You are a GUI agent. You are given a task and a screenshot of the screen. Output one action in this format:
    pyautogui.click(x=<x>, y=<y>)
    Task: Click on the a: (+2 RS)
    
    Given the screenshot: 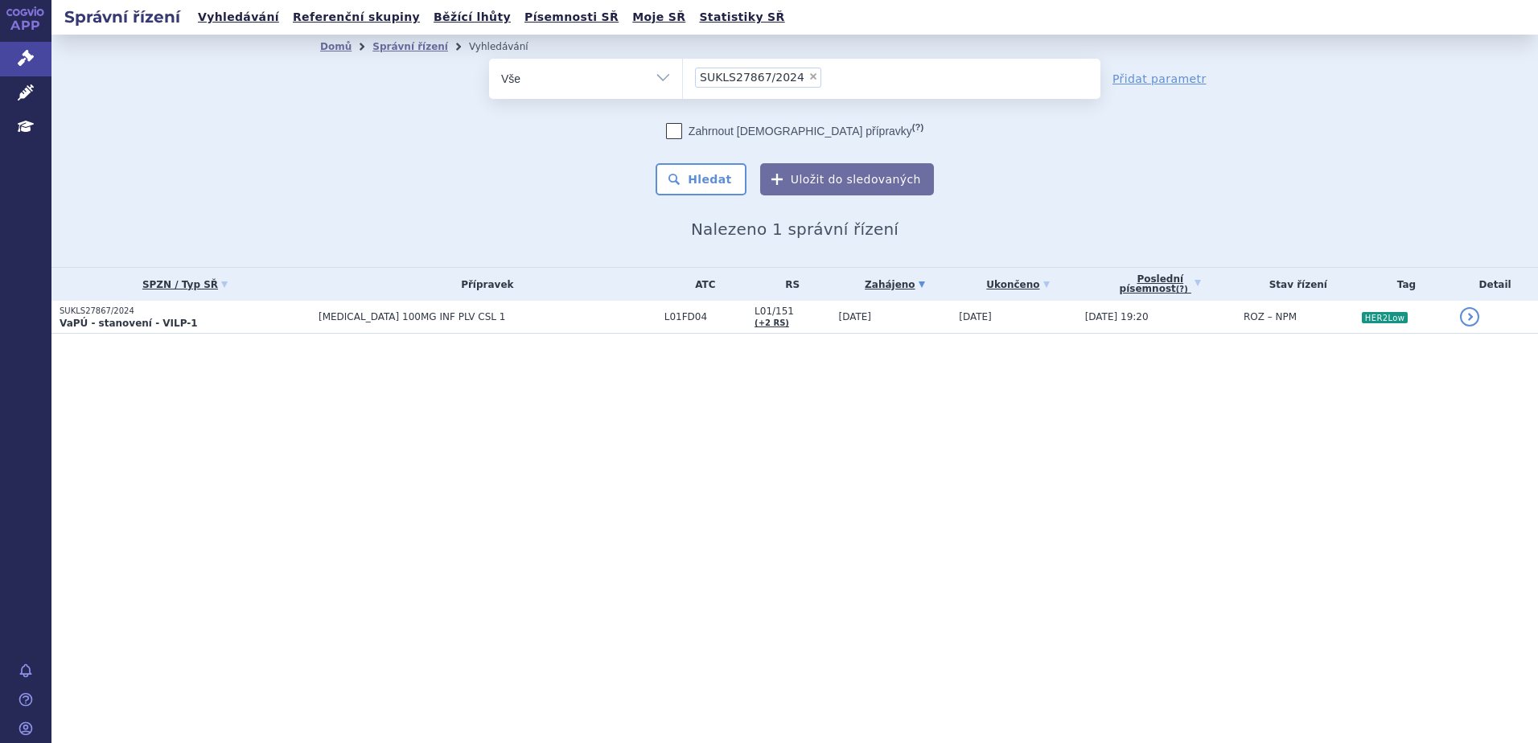 What is the action you would take?
    pyautogui.click(x=772, y=323)
    